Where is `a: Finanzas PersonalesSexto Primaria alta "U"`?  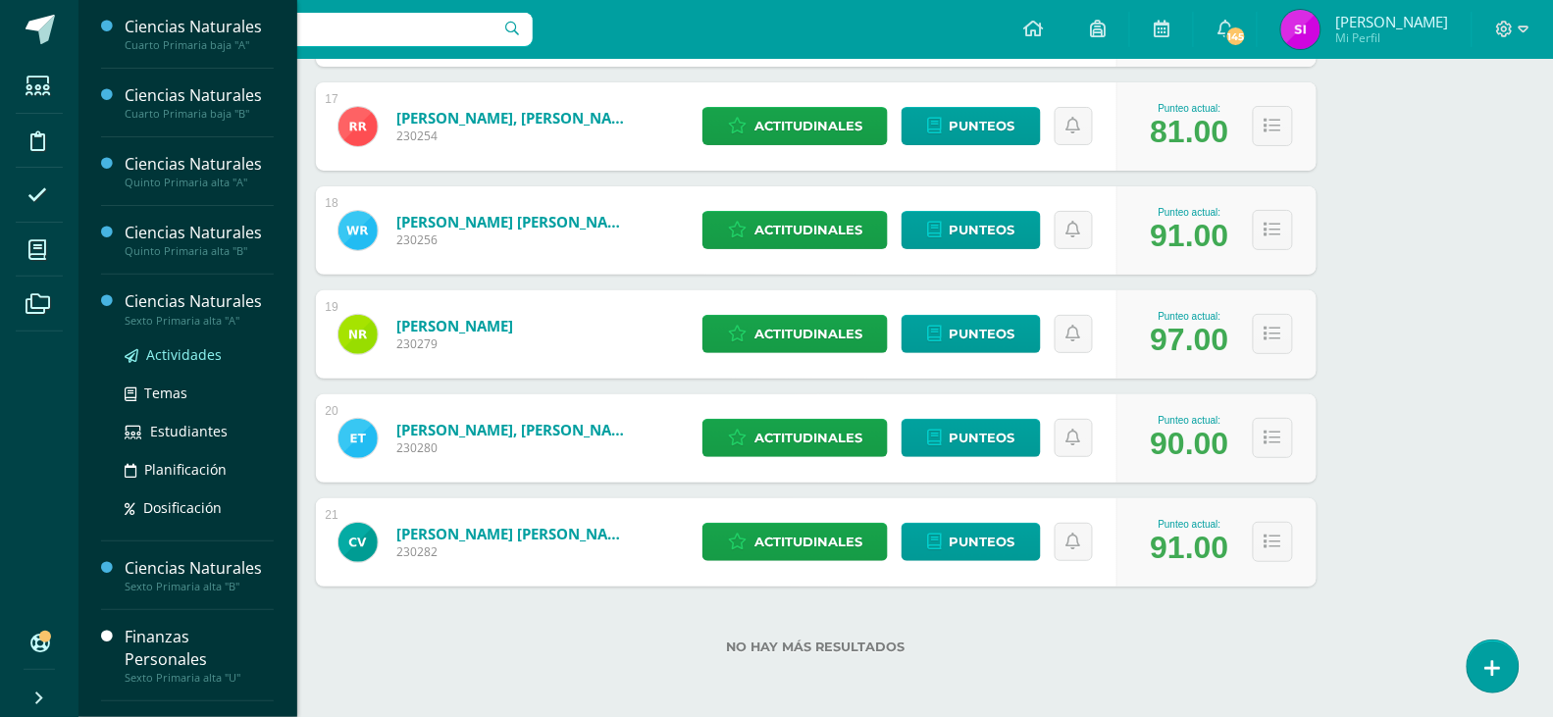
a: Finanzas PersonalesSexto Primaria alta "U" is located at coordinates (199, 655).